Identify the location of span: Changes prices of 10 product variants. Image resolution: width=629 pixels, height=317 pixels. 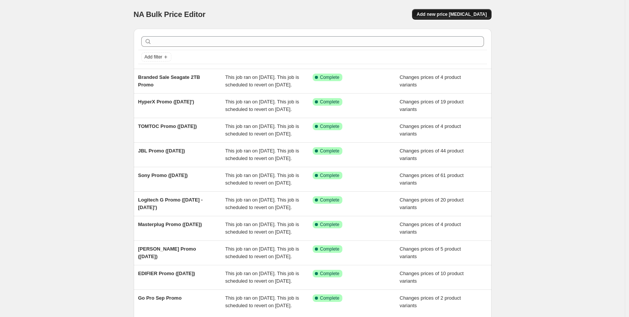
(432, 277).